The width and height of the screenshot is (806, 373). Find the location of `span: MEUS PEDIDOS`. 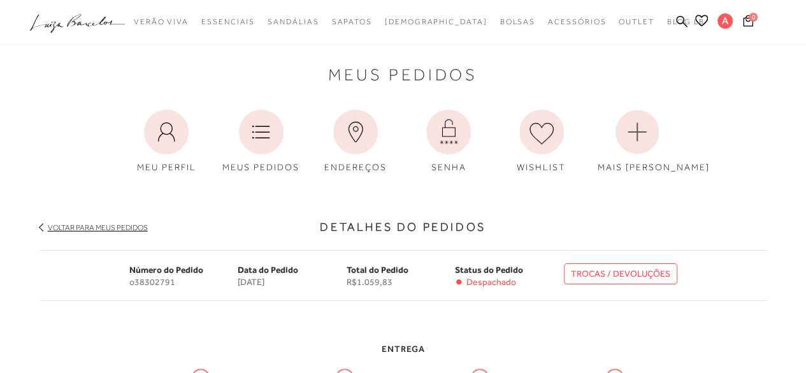

span: MEUS PEDIDOS is located at coordinates (260, 167).